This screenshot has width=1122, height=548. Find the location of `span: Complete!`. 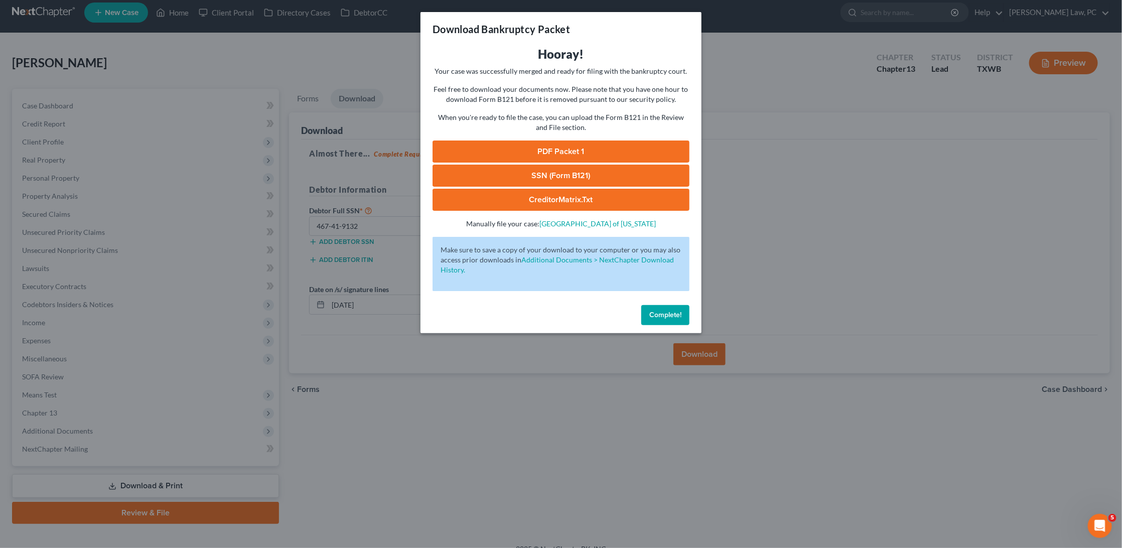

span: Complete! is located at coordinates (665, 315).